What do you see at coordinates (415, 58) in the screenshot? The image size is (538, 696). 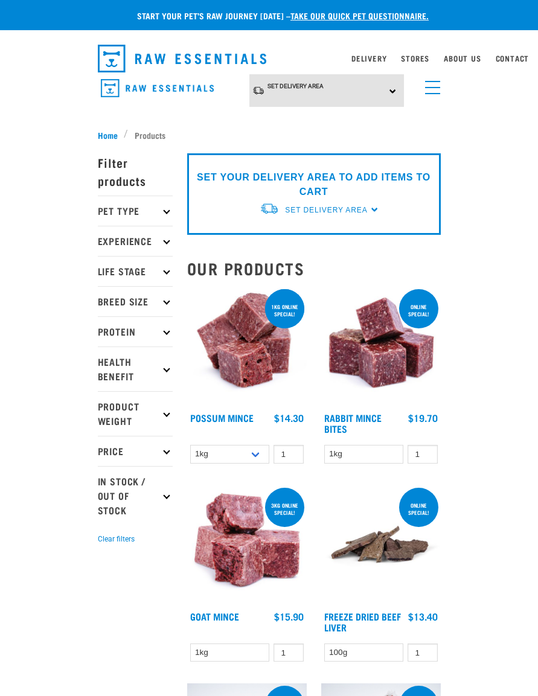 I see `a: Stores` at bounding box center [415, 58].